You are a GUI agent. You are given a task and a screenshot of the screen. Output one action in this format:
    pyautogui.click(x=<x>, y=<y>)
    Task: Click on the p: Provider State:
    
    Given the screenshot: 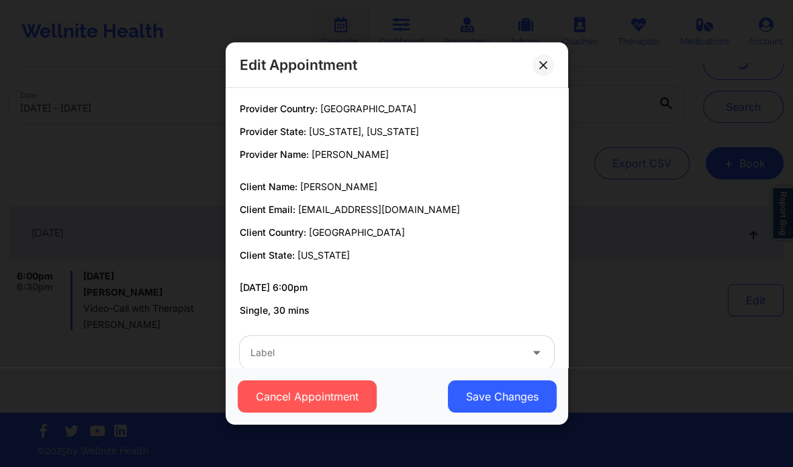 What is the action you would take?
    pyautogui.click(x=397, y=132)
    